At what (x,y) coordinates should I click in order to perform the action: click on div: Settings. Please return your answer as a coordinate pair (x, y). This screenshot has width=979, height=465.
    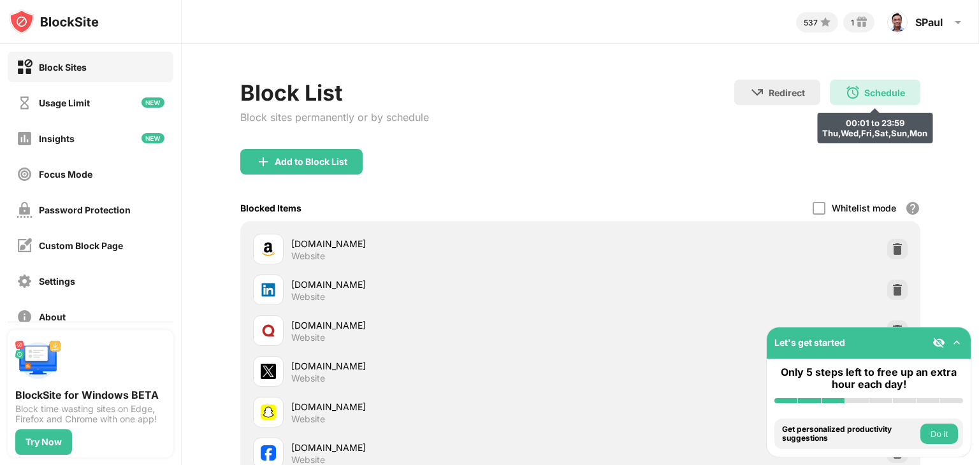
    Looking at the image, I should click on (57, 281).